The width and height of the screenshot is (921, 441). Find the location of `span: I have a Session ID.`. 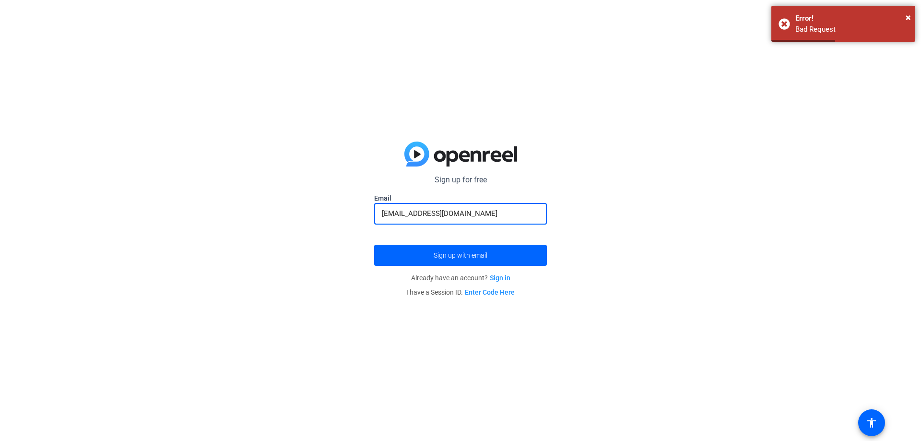

span: I have a Session ID. is located at coordinates (461, 292).